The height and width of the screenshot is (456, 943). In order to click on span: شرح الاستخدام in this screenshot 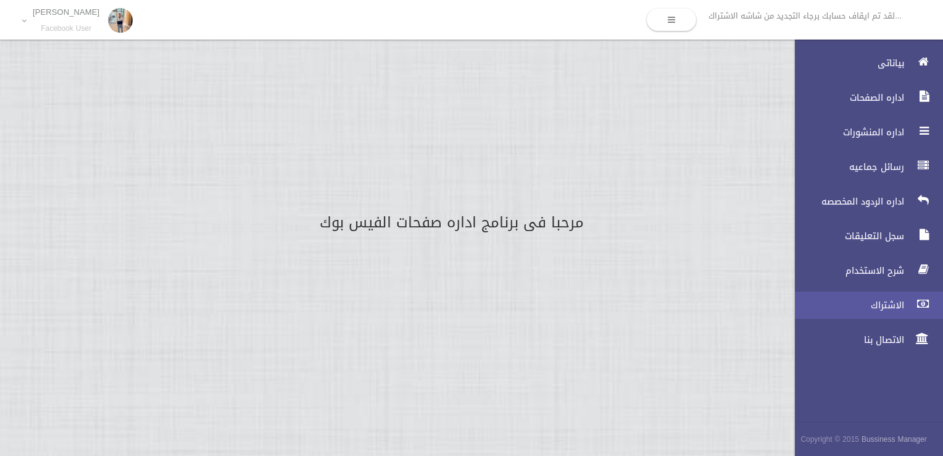, I will do `click(846, 270)`.